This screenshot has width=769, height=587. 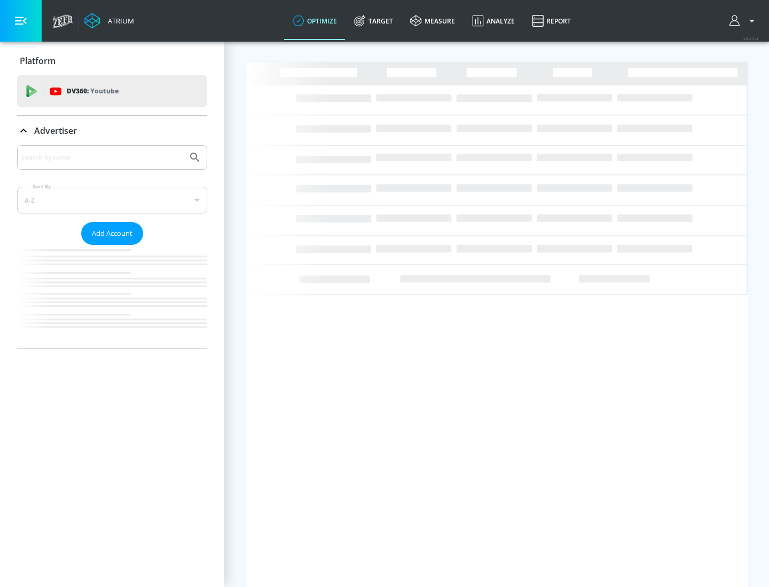 I want to click on a: Report, so click(x=551, y=21).